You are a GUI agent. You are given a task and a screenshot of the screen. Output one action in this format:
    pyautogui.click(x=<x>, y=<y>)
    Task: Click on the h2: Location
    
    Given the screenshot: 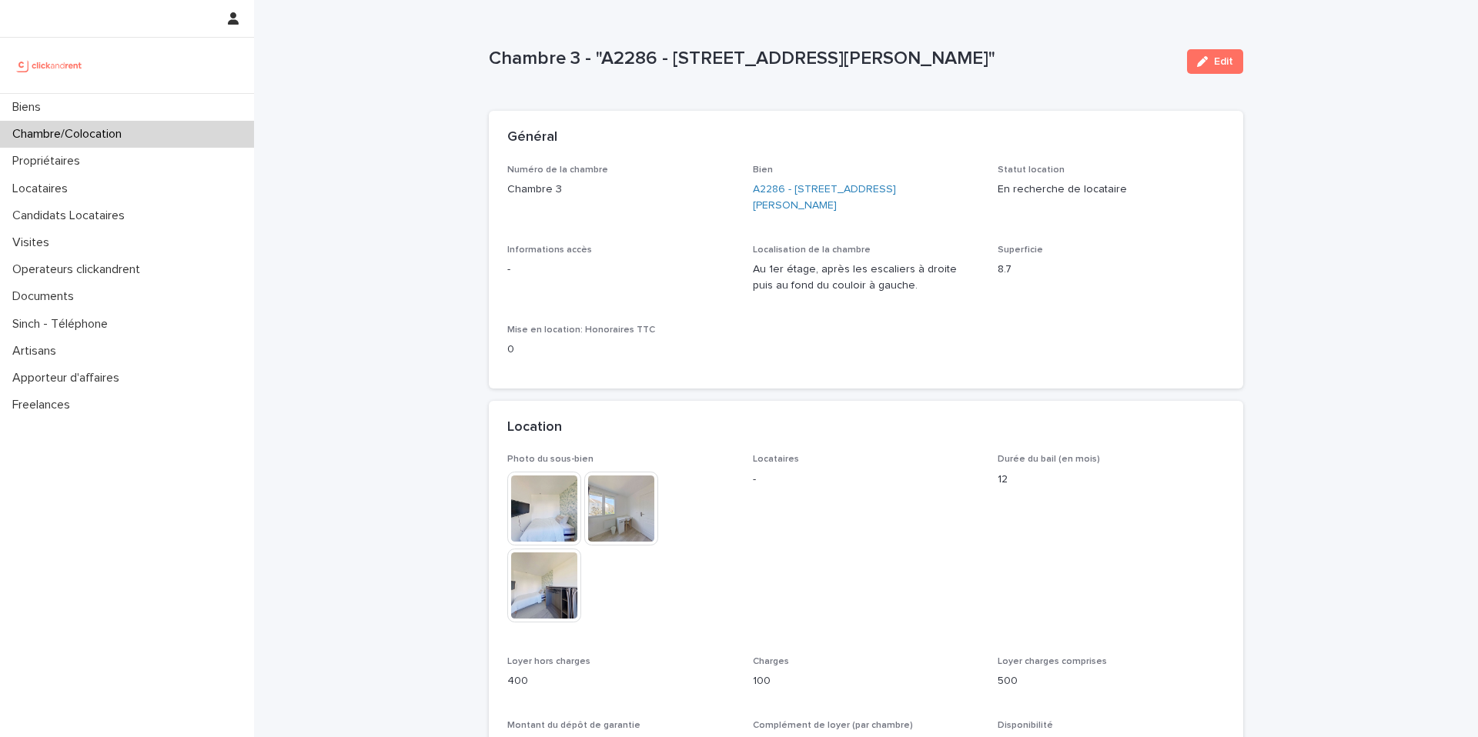 What is the action you would take?
    pyautogui.click(x=534, y=428)
    